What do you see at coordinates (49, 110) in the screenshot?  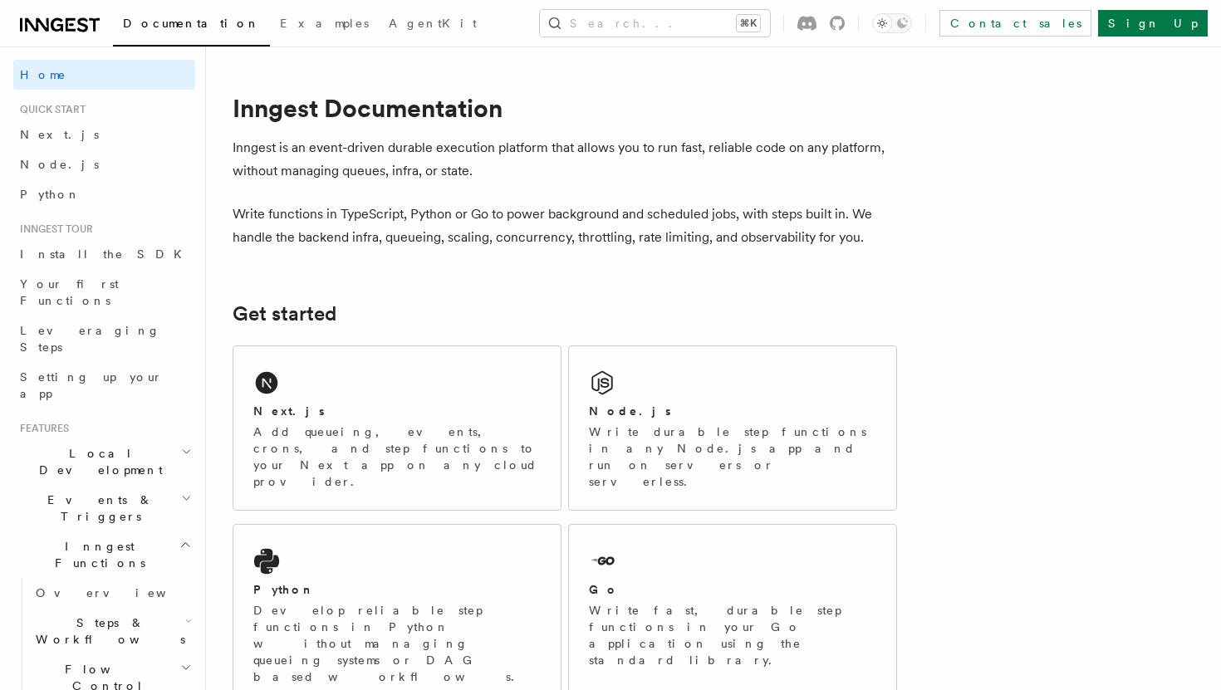 I see `span: Quick start` at bounding box center [49, 110].